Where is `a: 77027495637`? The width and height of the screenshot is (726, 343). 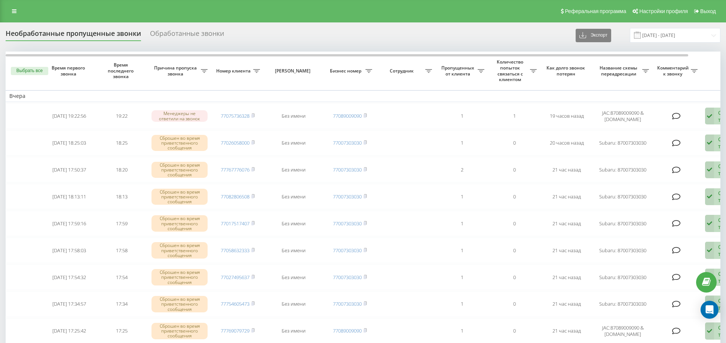
a: 77027495637 is located at coordinates (235, 278).